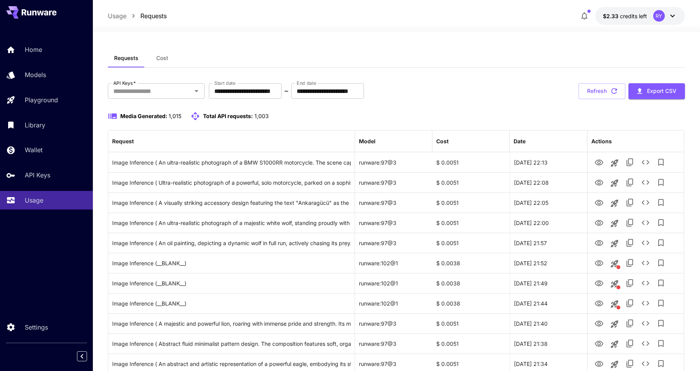  I want to click on div: $2.32606, so click(625, 16).